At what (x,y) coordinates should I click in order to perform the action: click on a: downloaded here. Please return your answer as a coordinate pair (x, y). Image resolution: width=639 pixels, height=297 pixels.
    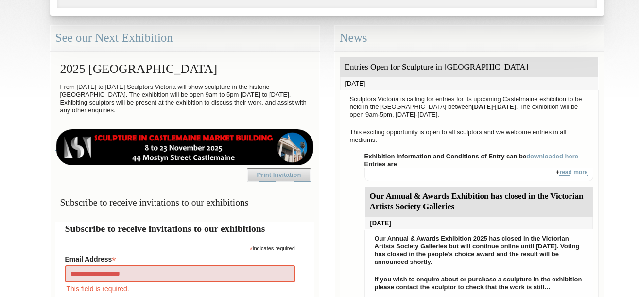
    Looking at the image, I should click on (552, 156).